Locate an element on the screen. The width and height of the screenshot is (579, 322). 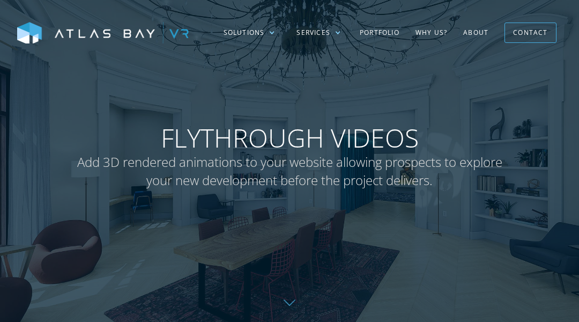
img: Atlas Bay VR Logo is located at coordinates (103, 33).